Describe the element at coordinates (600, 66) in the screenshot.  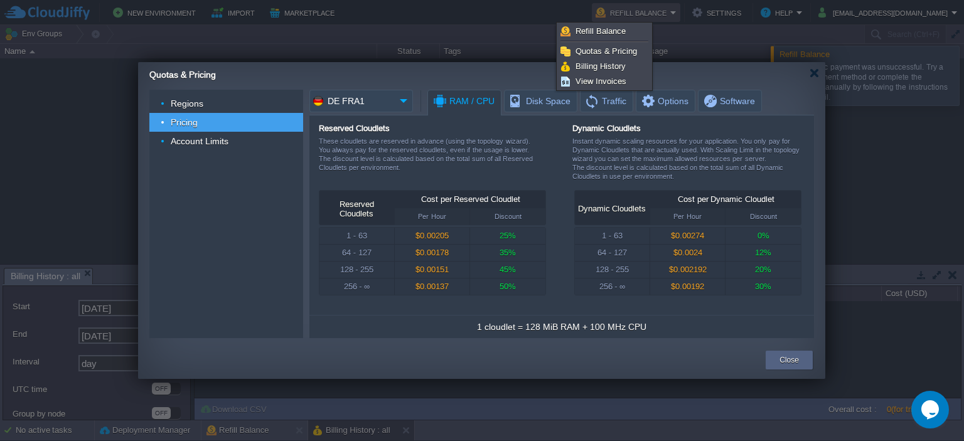
I see `span: Billing History` at that location.